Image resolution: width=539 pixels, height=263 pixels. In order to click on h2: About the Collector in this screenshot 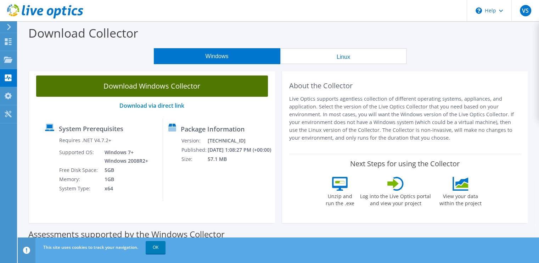, I will do `click(405, 86)`.